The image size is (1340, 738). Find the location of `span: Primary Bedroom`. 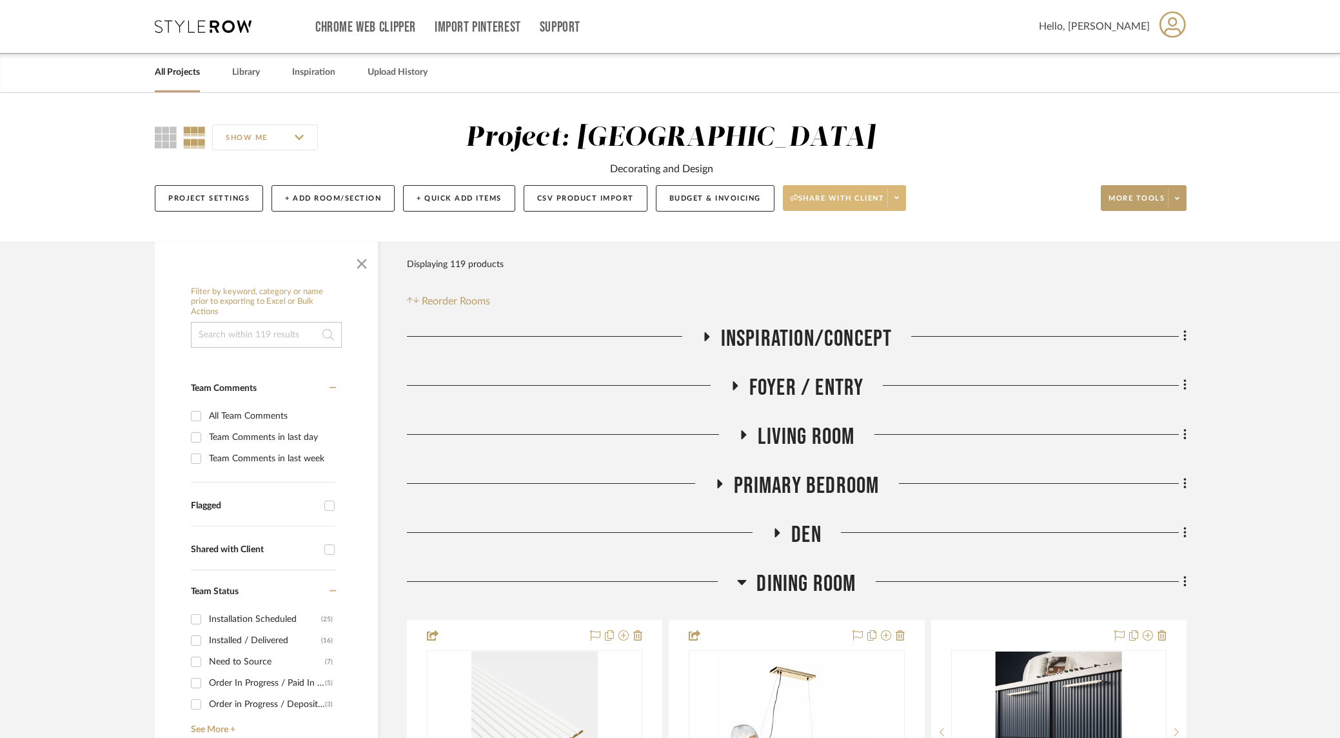

span: Primary Bedroom is located at coordinates (807, 486).